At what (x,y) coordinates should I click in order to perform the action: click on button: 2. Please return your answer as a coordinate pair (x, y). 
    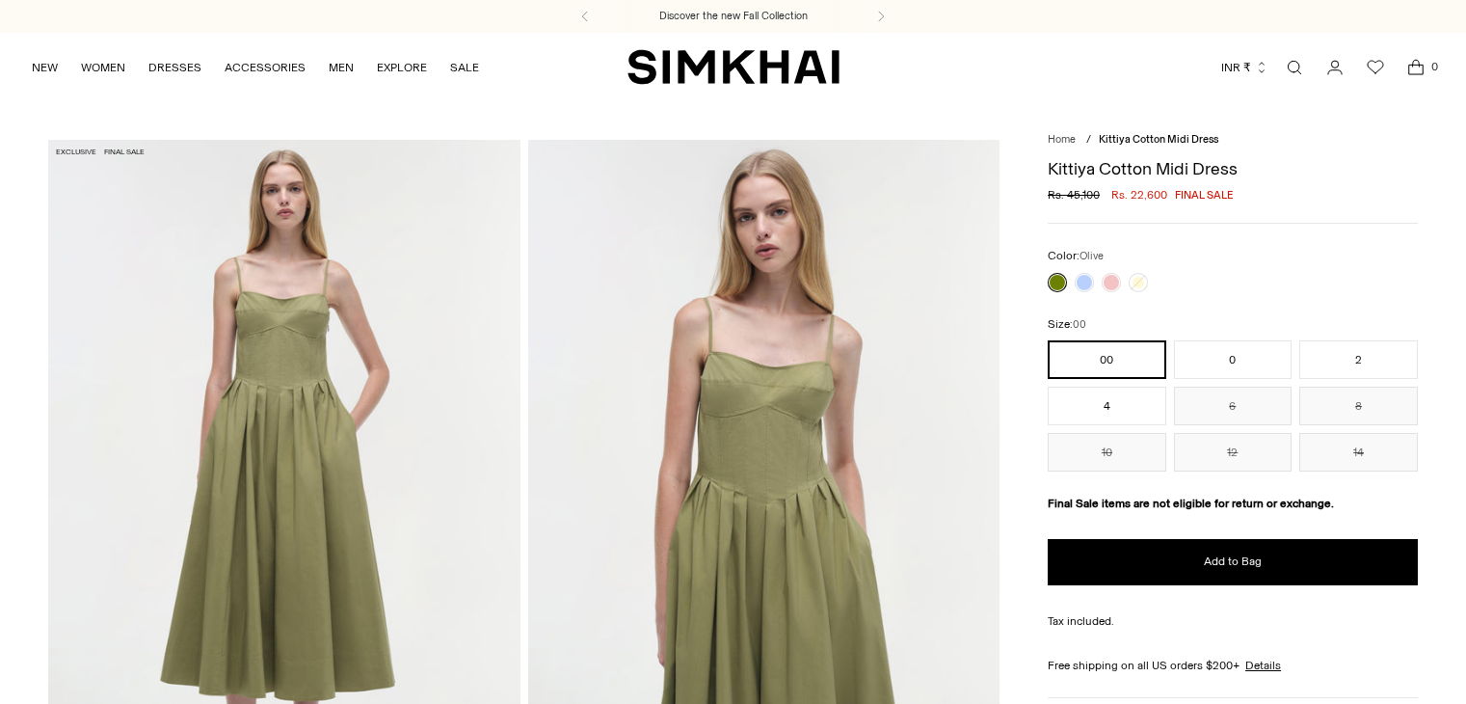
    Looking at the image, I should click on (1358, 360).